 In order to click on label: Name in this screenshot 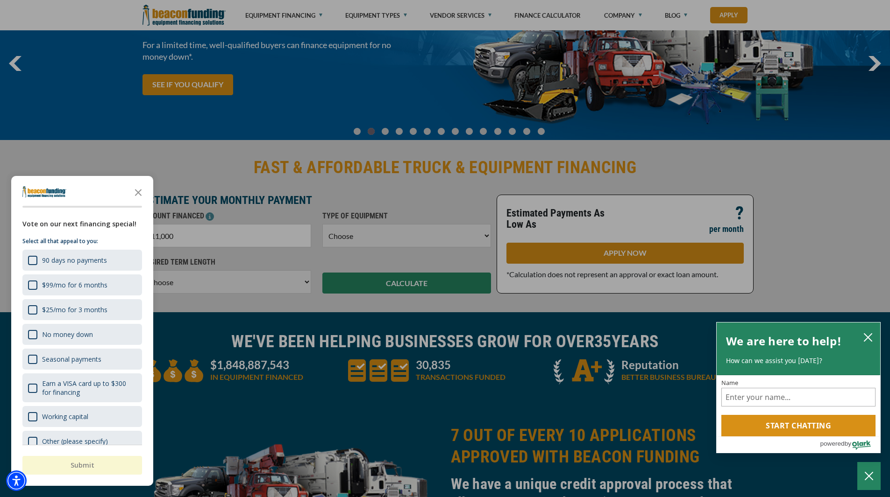, I will do `click(798, 383)`.